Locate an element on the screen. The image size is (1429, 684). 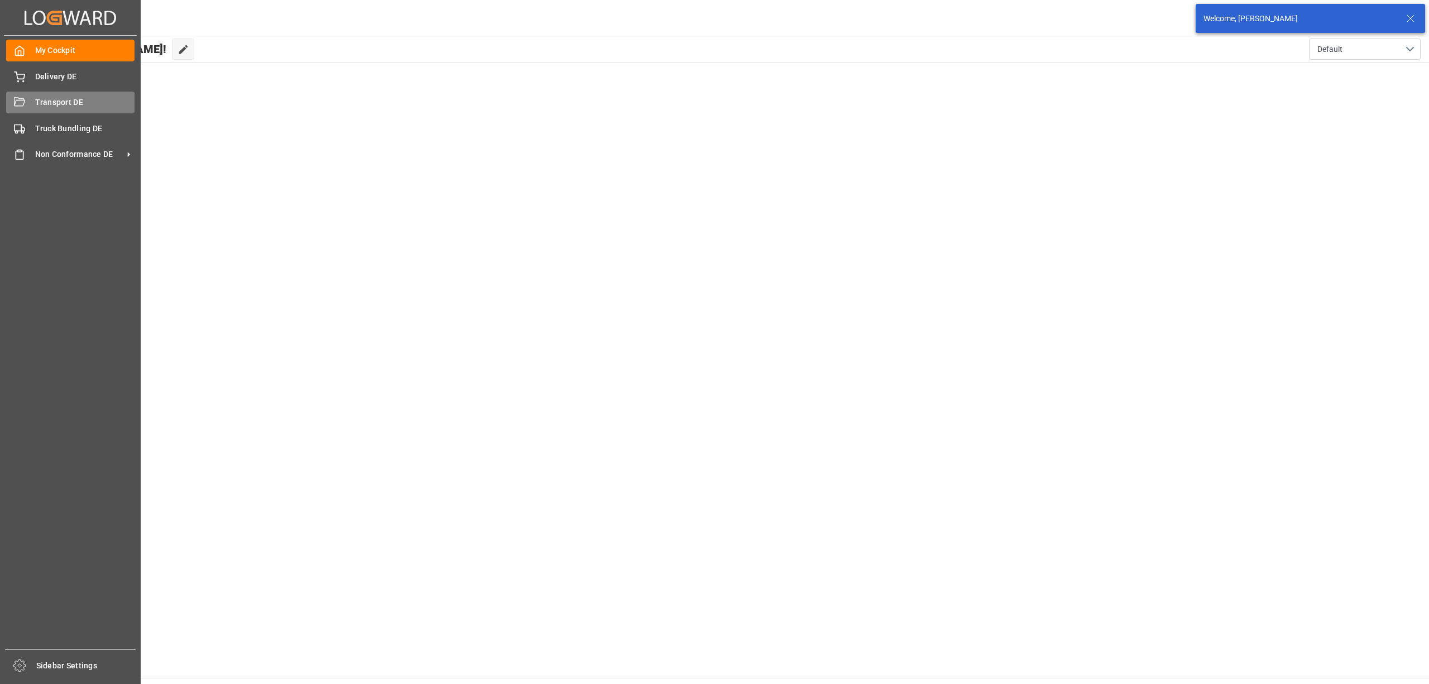
span: Default is located at coordinates (1330, 49).